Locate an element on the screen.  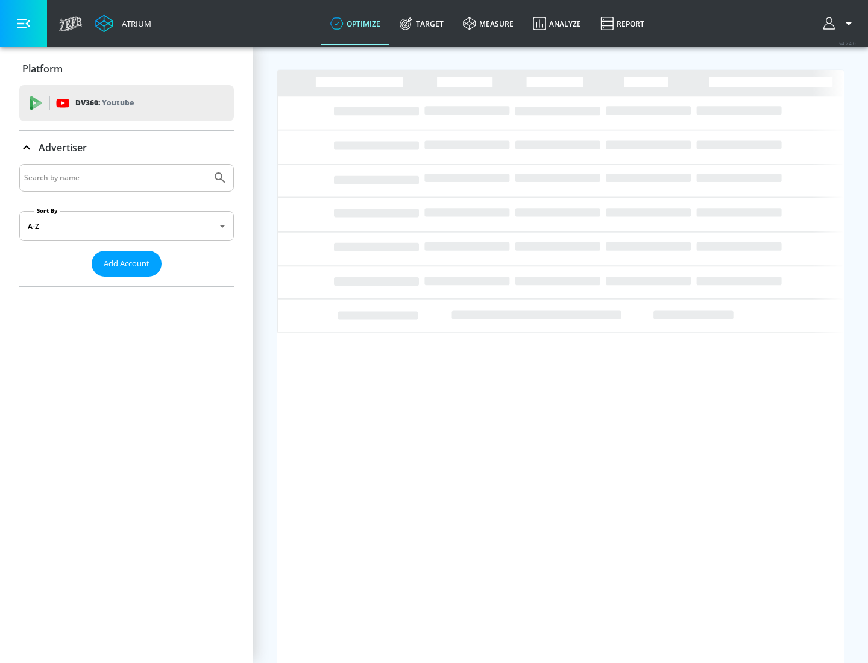
div: DV360: Youtube is located at coordinates (127, 103).